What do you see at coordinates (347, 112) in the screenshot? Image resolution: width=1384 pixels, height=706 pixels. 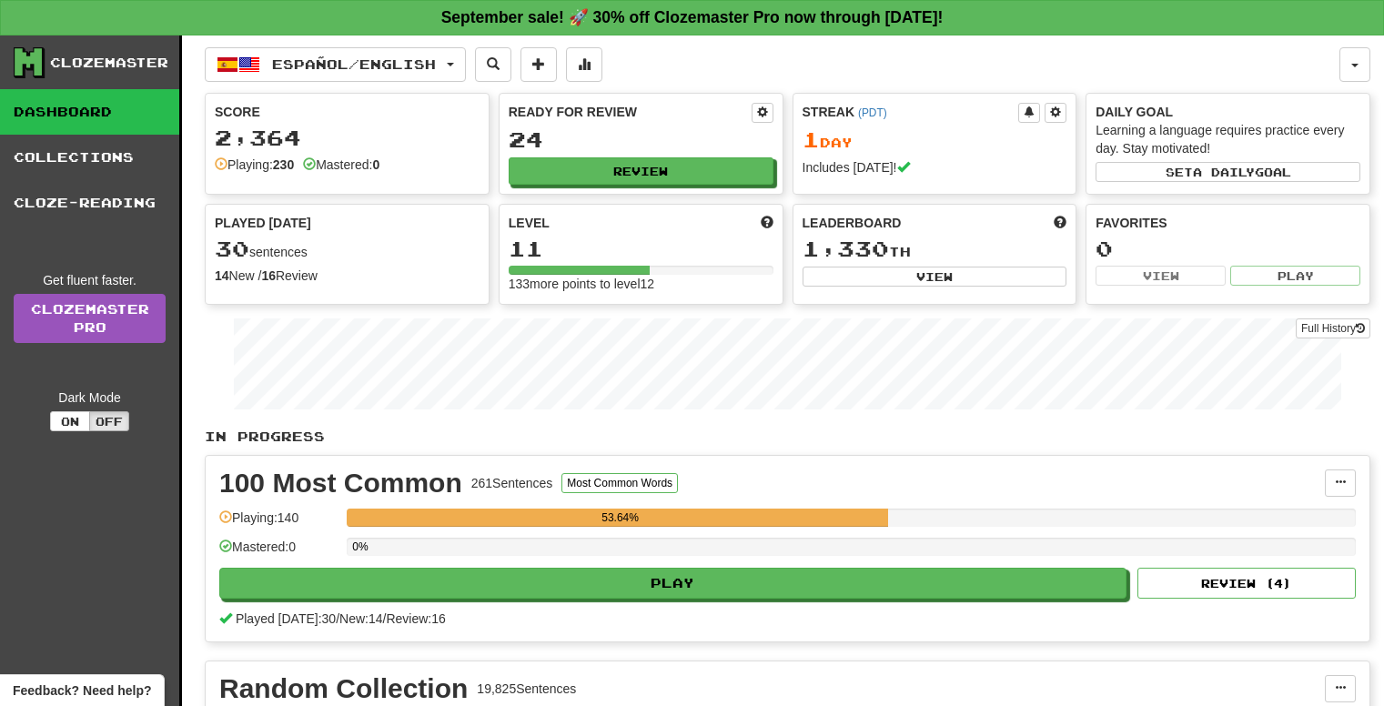 I see `div: Score` at bounding box center [347, 112].